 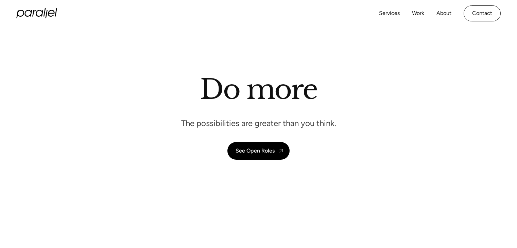 I want to click on a: About, so click(x=444, y=13).